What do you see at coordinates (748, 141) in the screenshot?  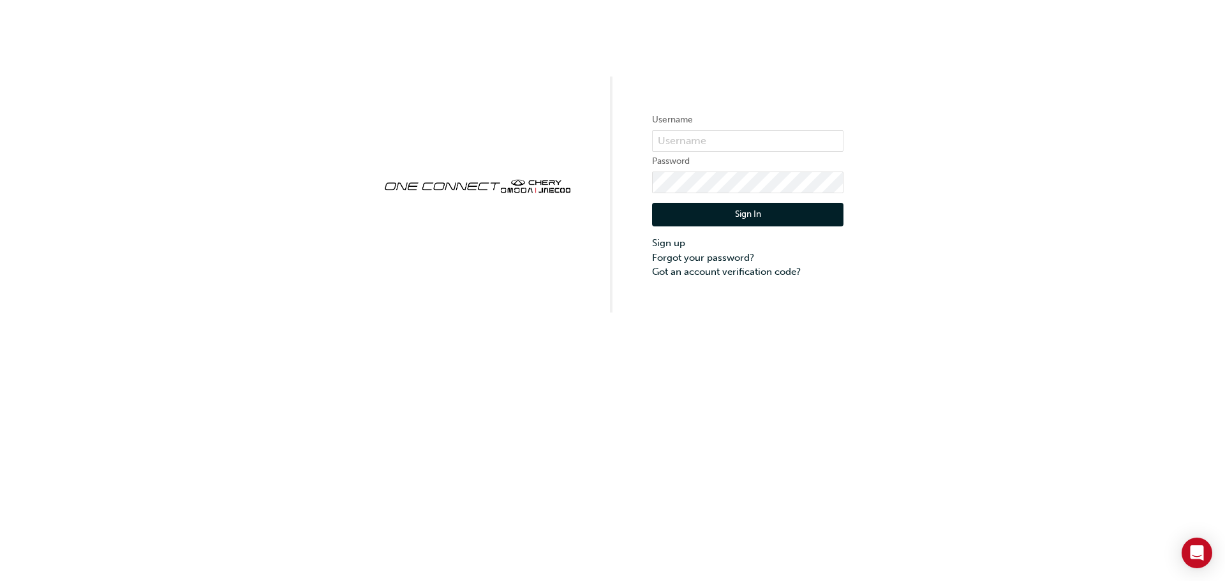 I see `input: Username` at bounding box center [748, 141].